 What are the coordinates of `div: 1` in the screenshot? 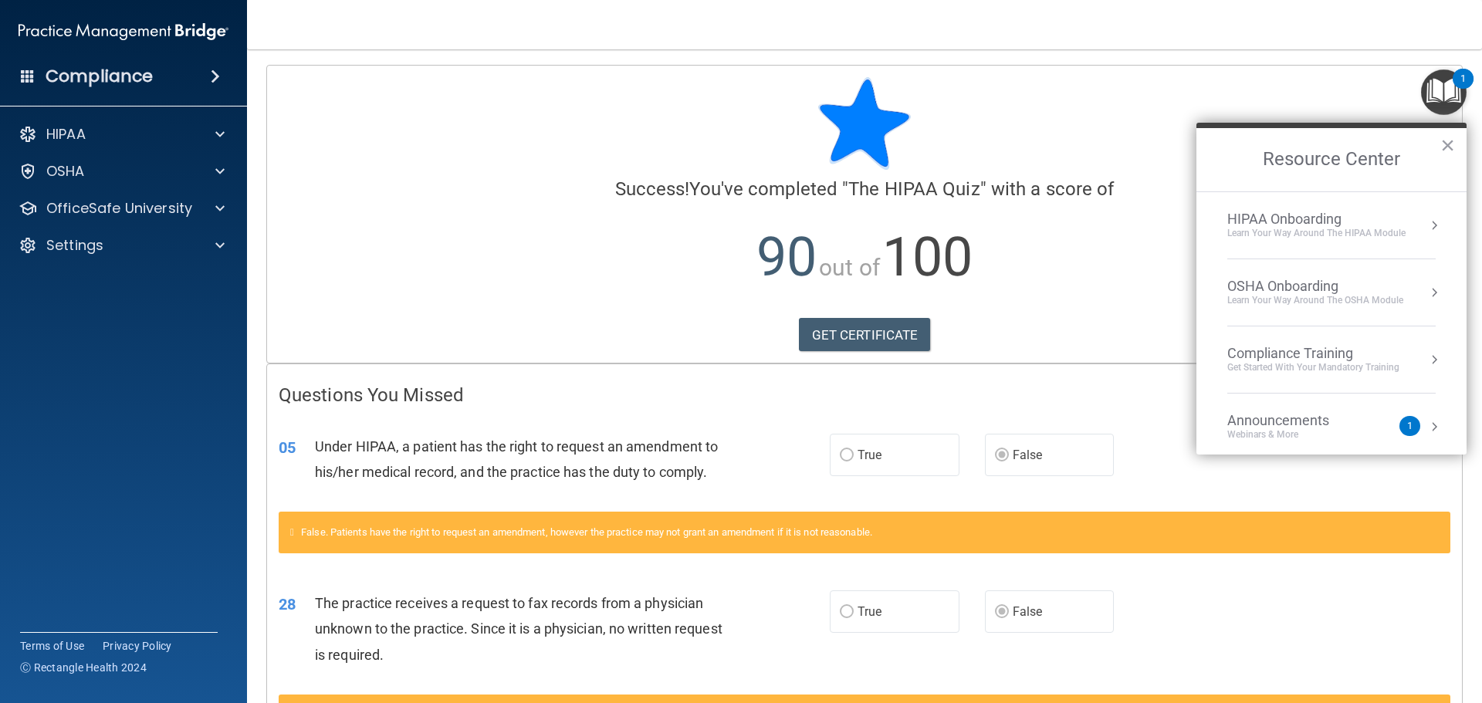 It's located at (1463, 89).